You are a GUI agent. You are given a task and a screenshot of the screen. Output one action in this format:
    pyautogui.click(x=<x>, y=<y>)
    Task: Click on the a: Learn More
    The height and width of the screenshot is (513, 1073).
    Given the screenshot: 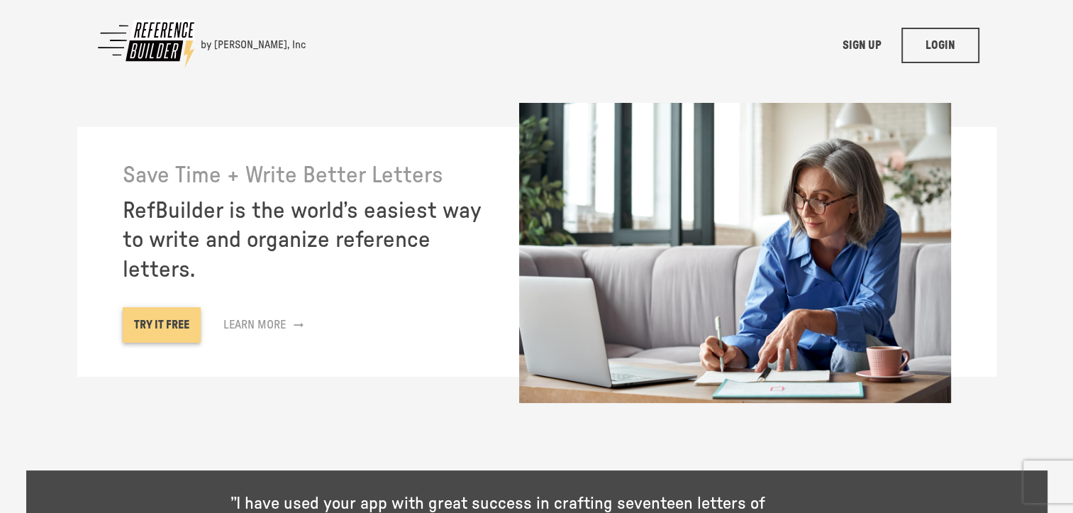 What is the action you would take?
    pyautogui.click(x=263, y=325)
    